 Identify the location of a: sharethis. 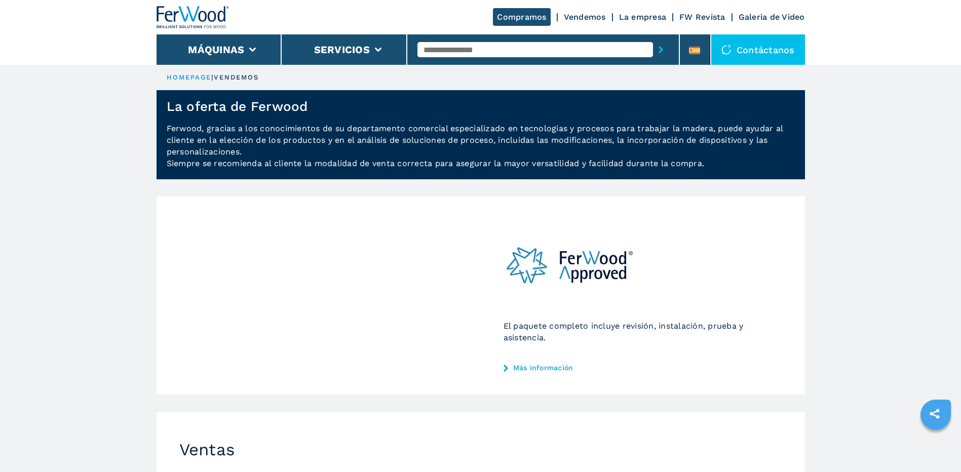
(934, 414).